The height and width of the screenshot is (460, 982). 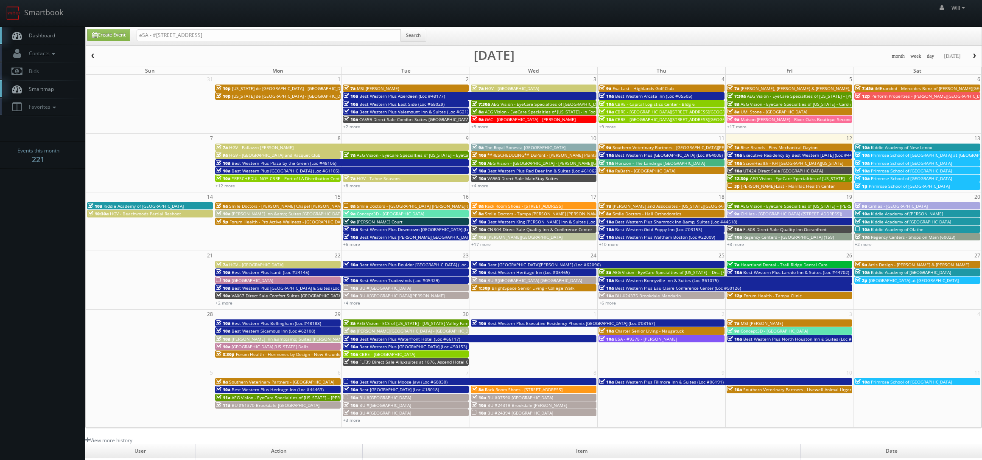 What do you see at coordinates (773, 295) in the screenshot?
I see `span: Forum Health - Tampa Clinic` at bounding box center [773, 295].